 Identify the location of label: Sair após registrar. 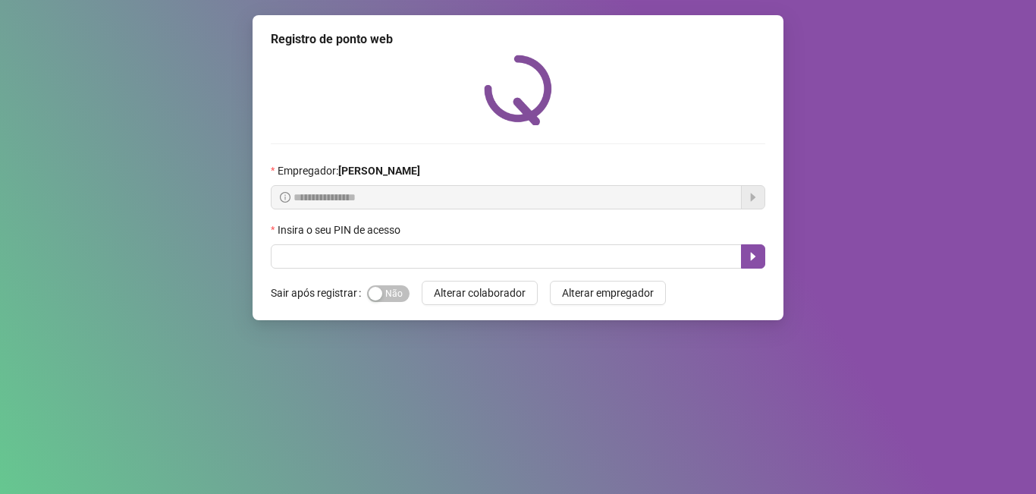
(318, 293).